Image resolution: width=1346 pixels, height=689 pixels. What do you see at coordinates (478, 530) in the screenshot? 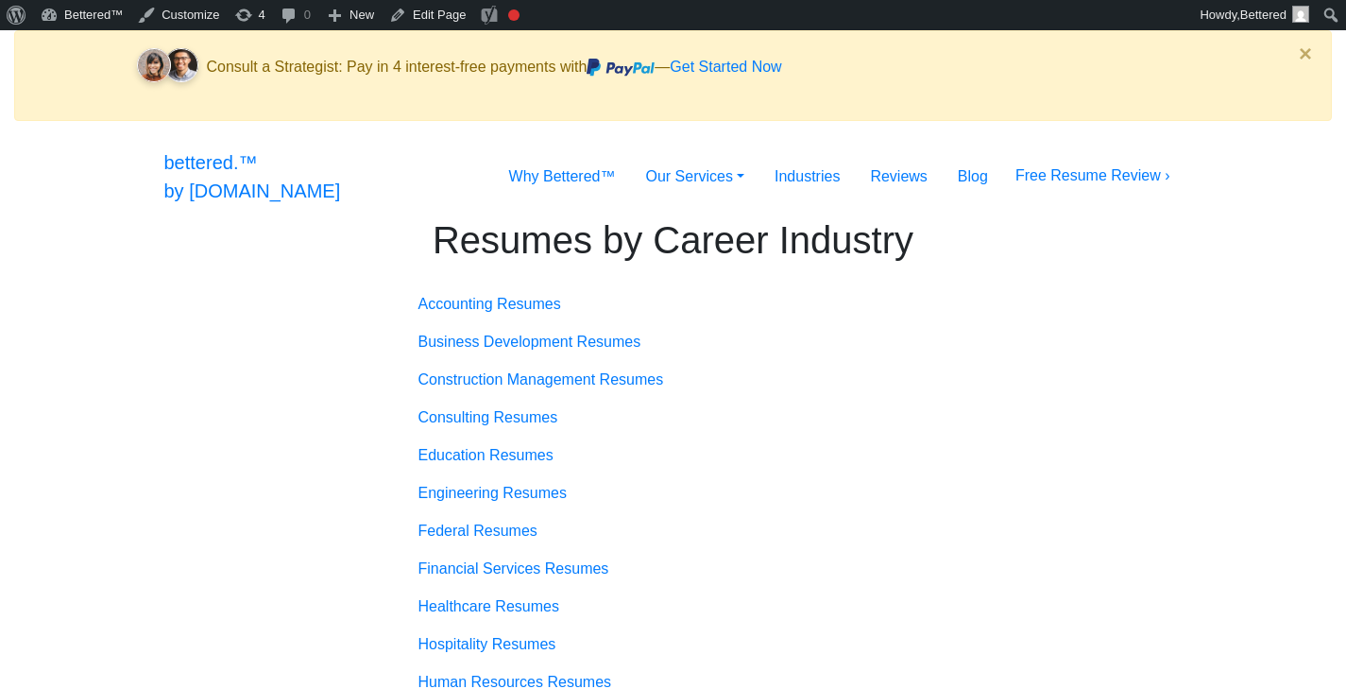
I see `a: Federal Resumes` at bounding box center [478, 530].